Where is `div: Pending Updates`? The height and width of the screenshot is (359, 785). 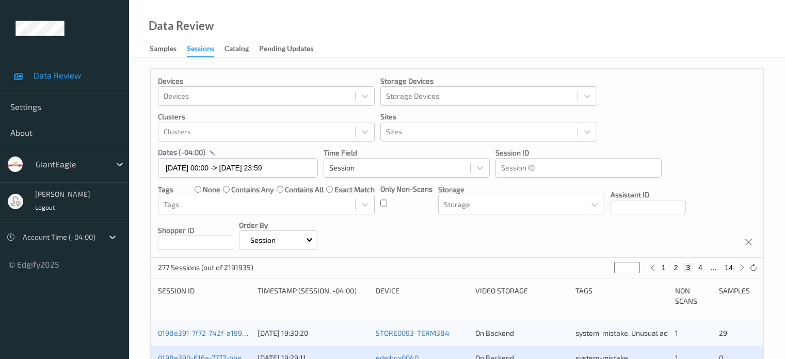
div: Pending Updates is located at coordinates (286, 50).